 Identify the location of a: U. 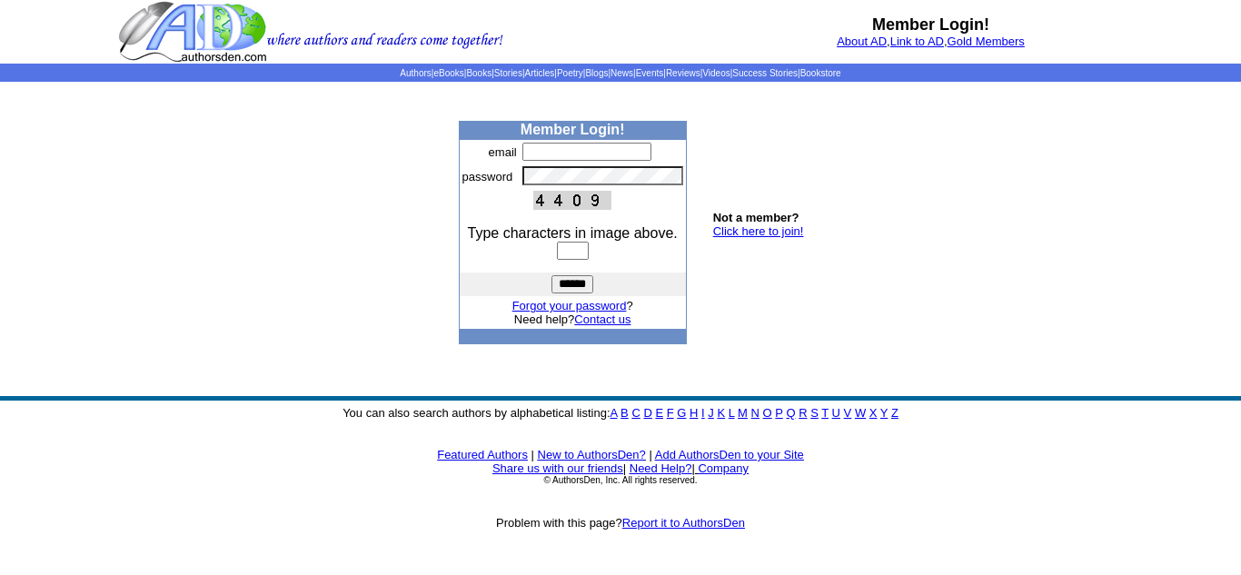
(836, 413).